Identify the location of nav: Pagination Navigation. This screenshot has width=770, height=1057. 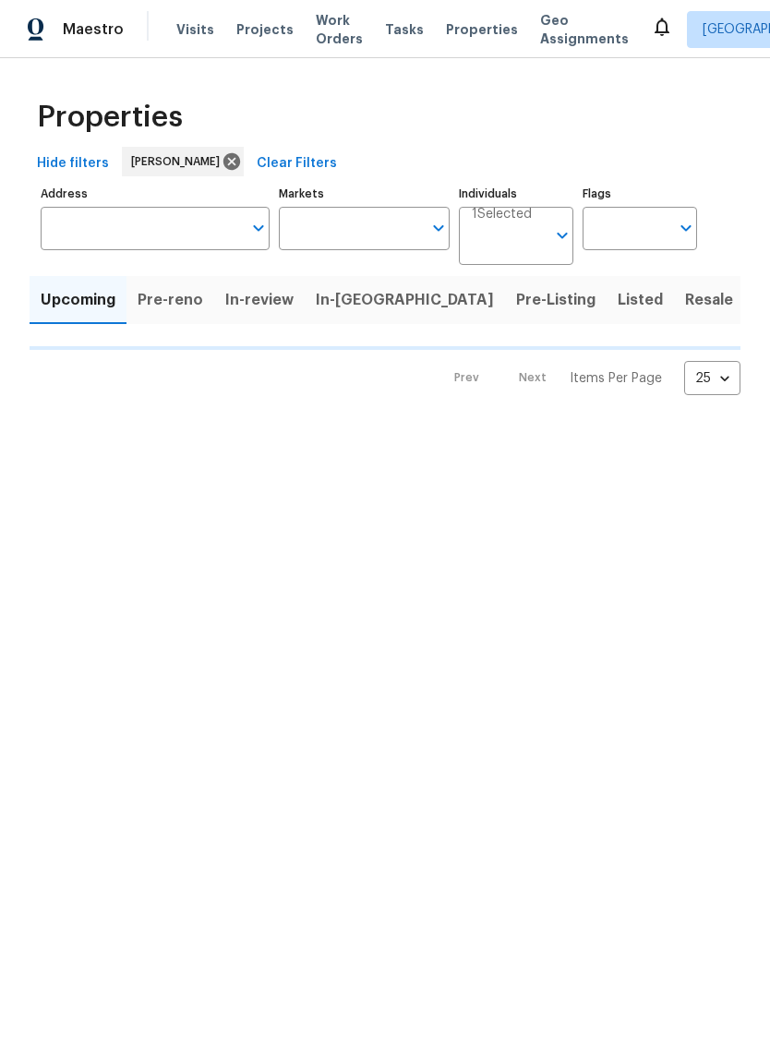
(588, 377).